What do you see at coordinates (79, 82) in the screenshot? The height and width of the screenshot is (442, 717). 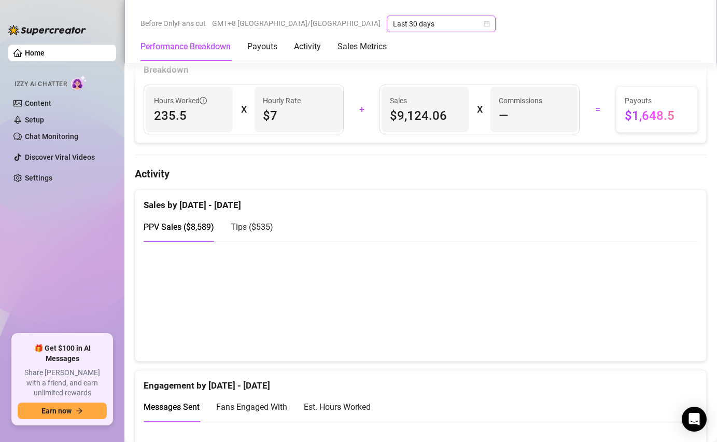 I see `img: AI Chatter` at bounding box center [79, 82].